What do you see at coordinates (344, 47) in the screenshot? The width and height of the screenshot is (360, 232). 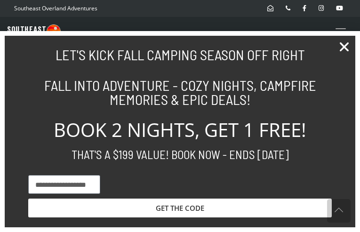 I see `a: Close` at bounding box center [344, 47].